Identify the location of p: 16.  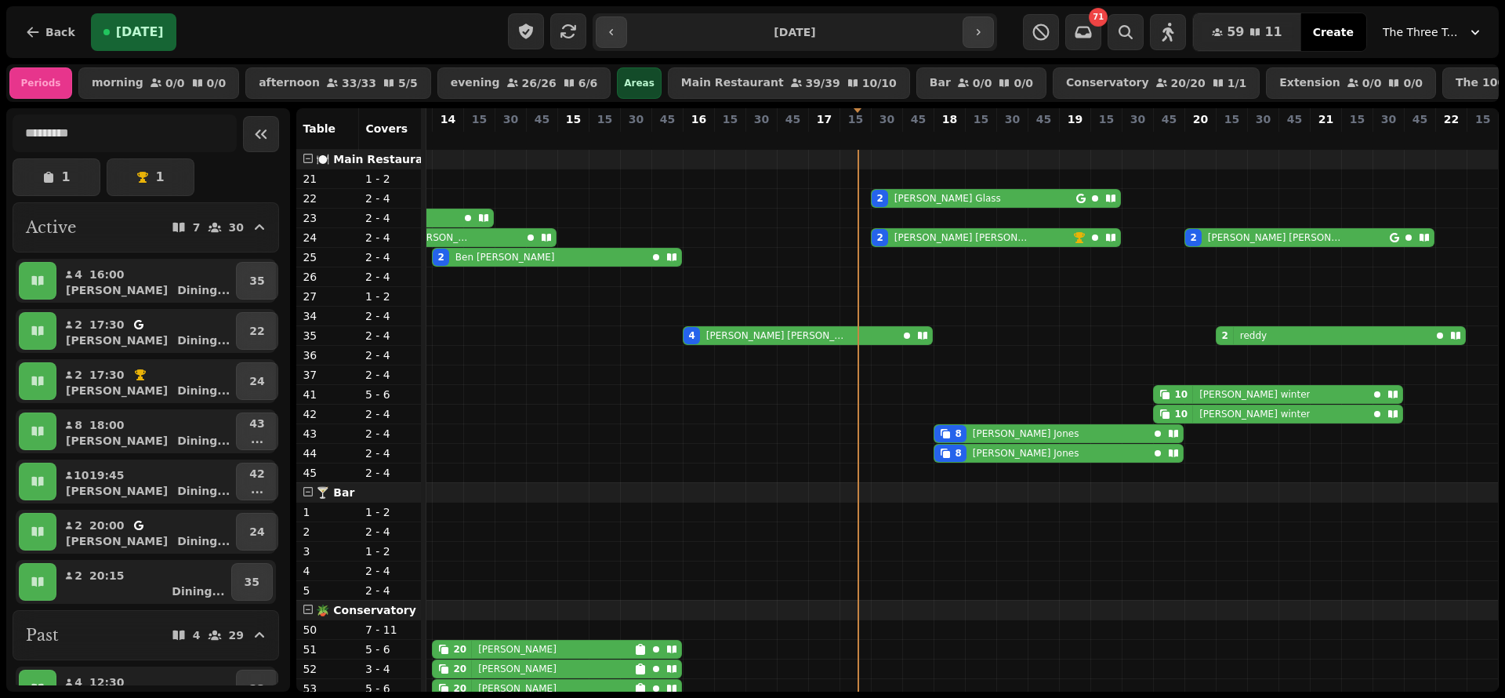
(698, 119).